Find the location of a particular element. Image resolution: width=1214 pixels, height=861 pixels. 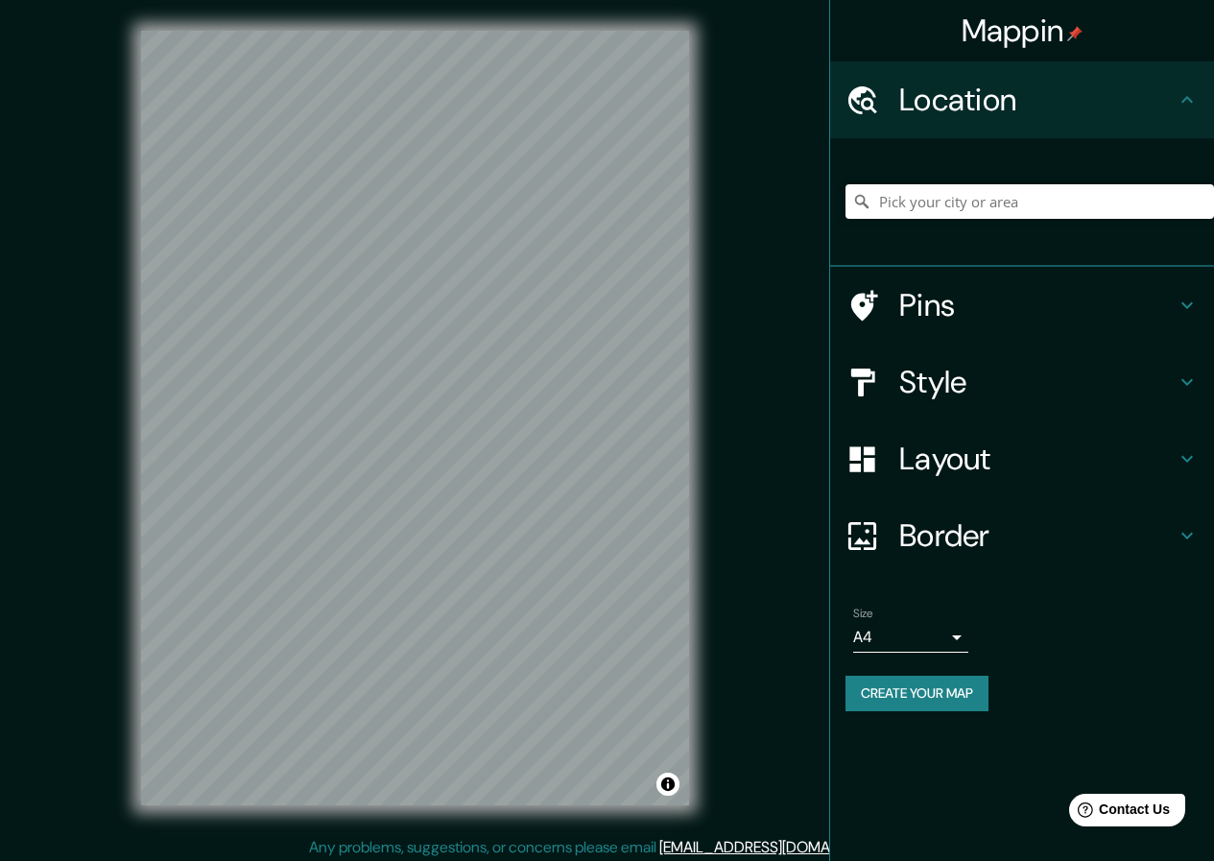

h4: Border is located at coordinates (1038, 536).